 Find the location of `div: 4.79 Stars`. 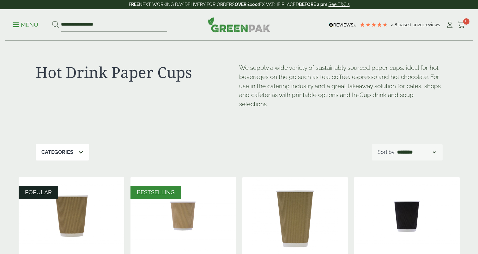

div: 4.79 Stars is located at coordinates (374, 25).